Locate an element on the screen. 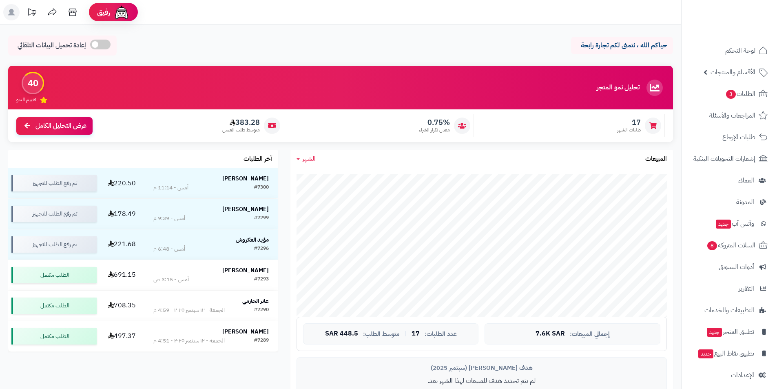 This screenshot has width=777, height=389. td: 178.49 is located at coordinates (122, 214).